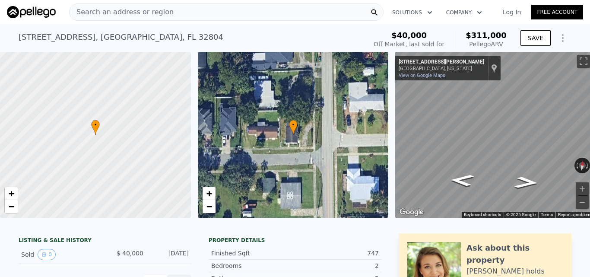 This screenshot has width=590, height=277. I want to click on div: Property details, so click(295, 240).